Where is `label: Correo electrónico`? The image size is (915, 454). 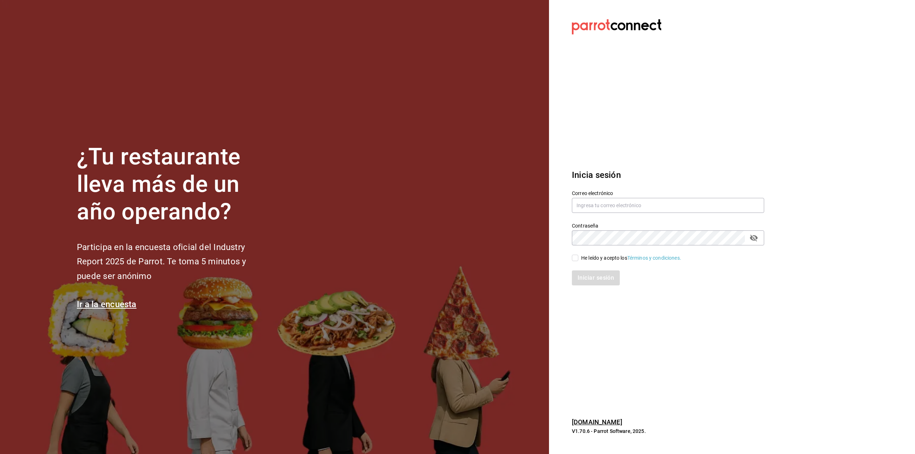
label: Correo electrónico is located at coordinates (668, 193).